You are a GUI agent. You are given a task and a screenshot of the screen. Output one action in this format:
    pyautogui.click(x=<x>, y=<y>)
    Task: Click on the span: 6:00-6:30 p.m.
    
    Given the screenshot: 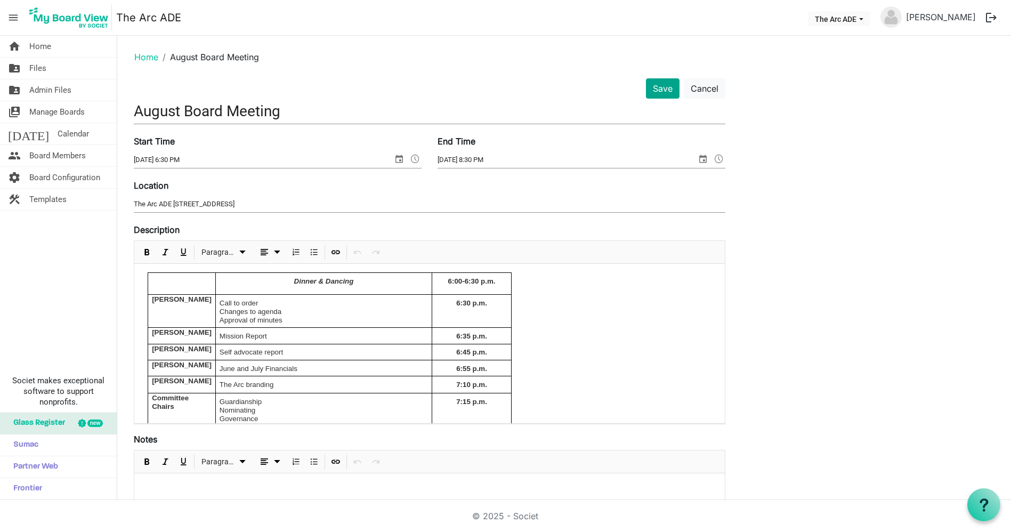 What is the action you would take?
    pyautogui.click(x=472, y=281)
    